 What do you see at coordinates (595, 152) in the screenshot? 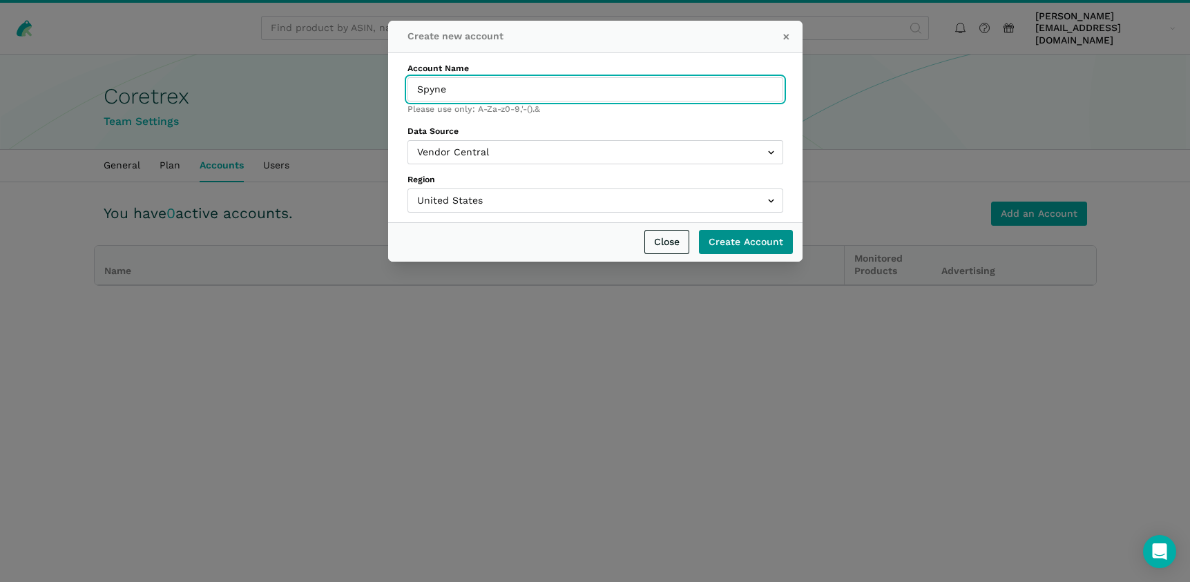
I see `input: Vendor Central` at bounding box center [595, 152].